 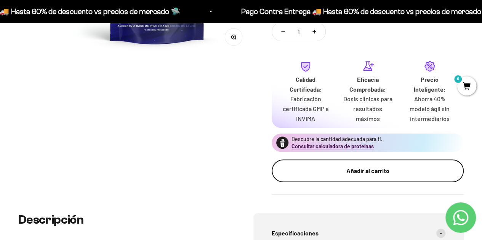 I want to click on button: Consultar calculadora de proteínas, so click(x=333, y=147).